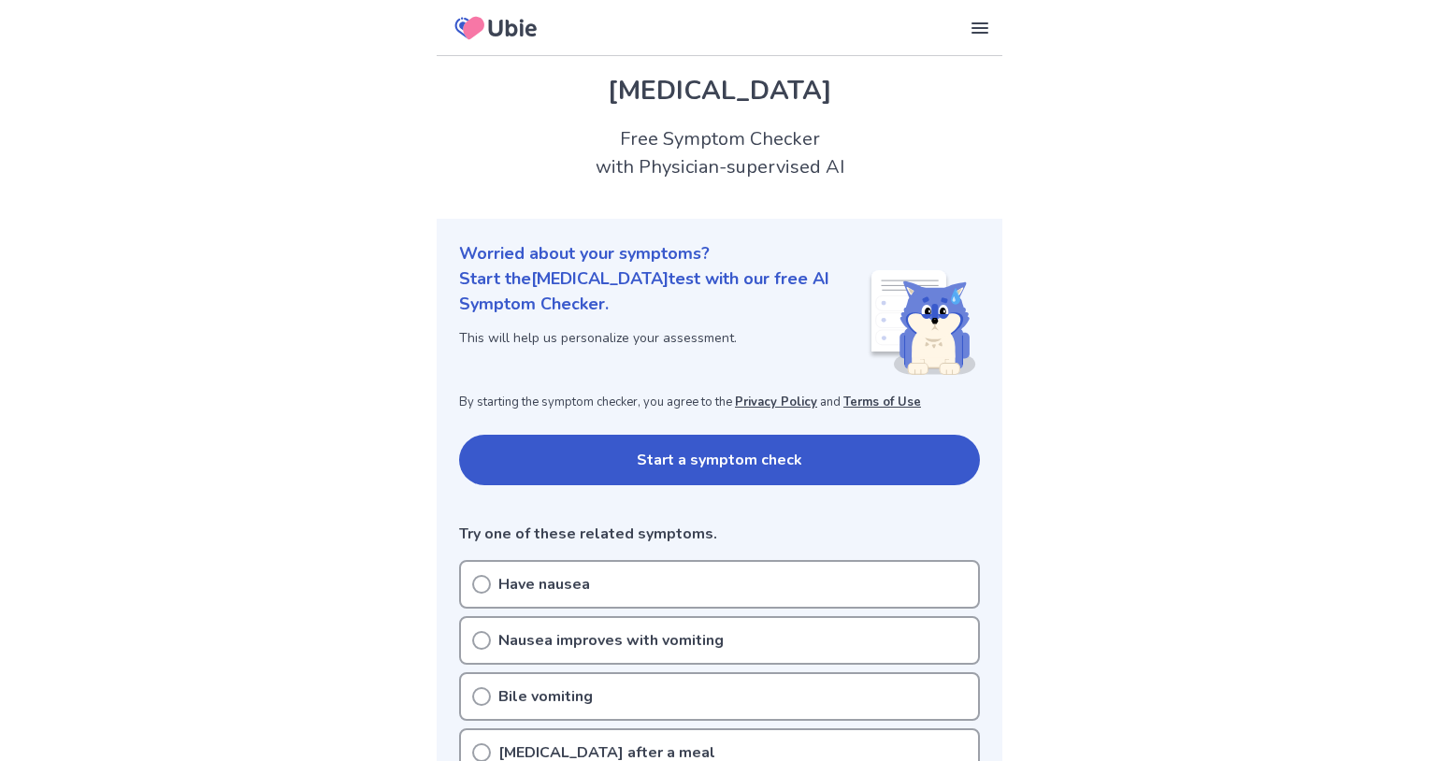 Image resolution: width=1439 pixels, height=761 pixels. Describe the element at coordinates (719, 403) in the screenshot. I see `p: By starting the symptom checker, you agree to the and` at that location.